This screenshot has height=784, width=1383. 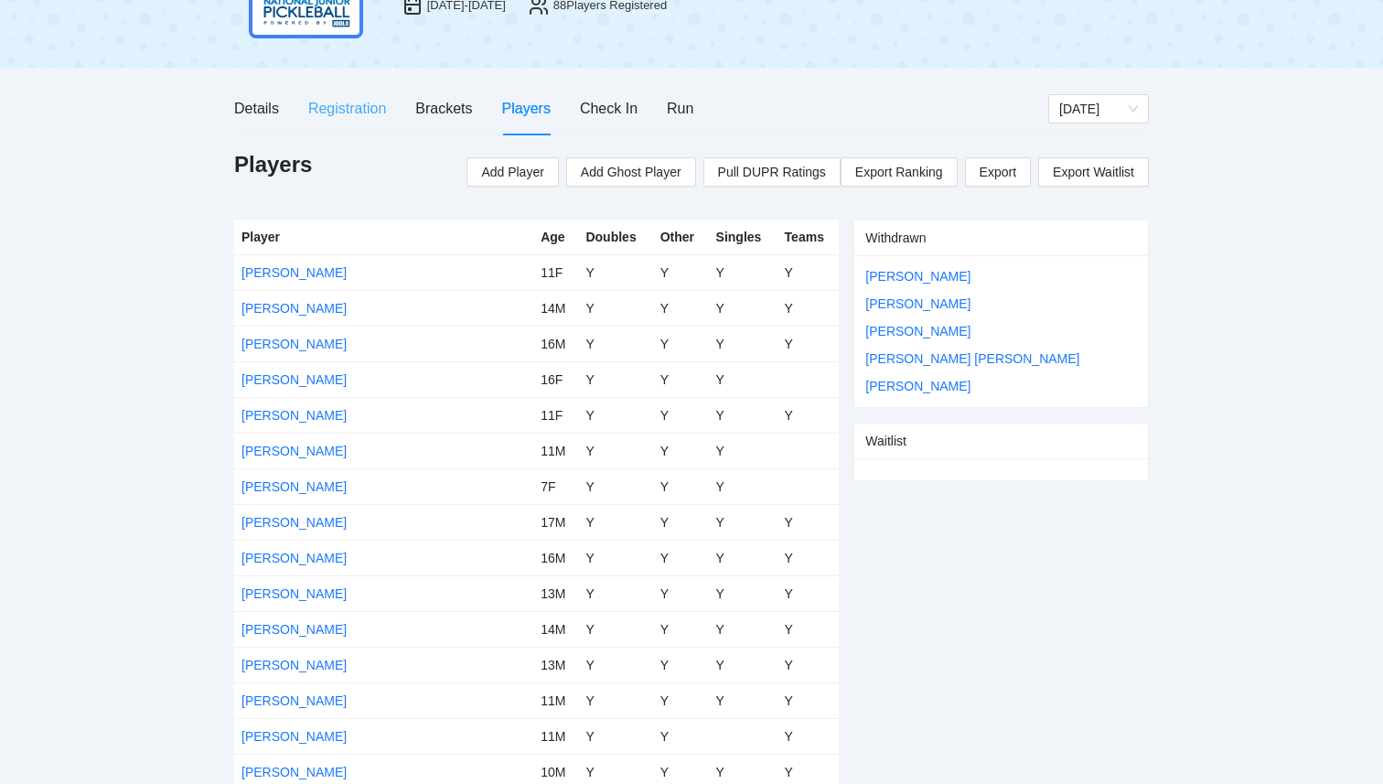 What do you see at coordinates (1098, 109) in the screenshot?
I see `span: Thursday` at bounding box center [1098, 109].